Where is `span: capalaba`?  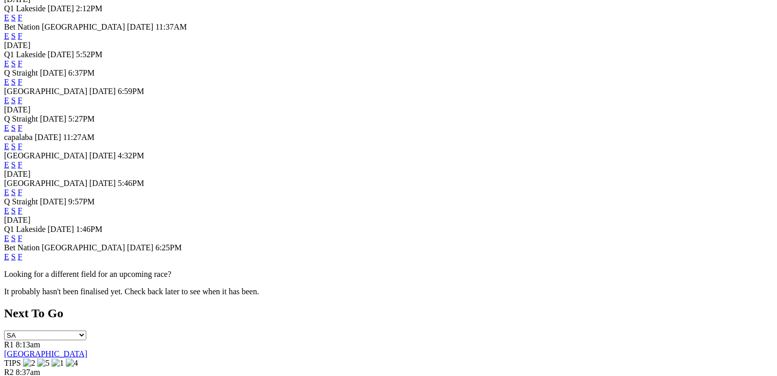 span: capalaba is located at coordinates (18, 137).